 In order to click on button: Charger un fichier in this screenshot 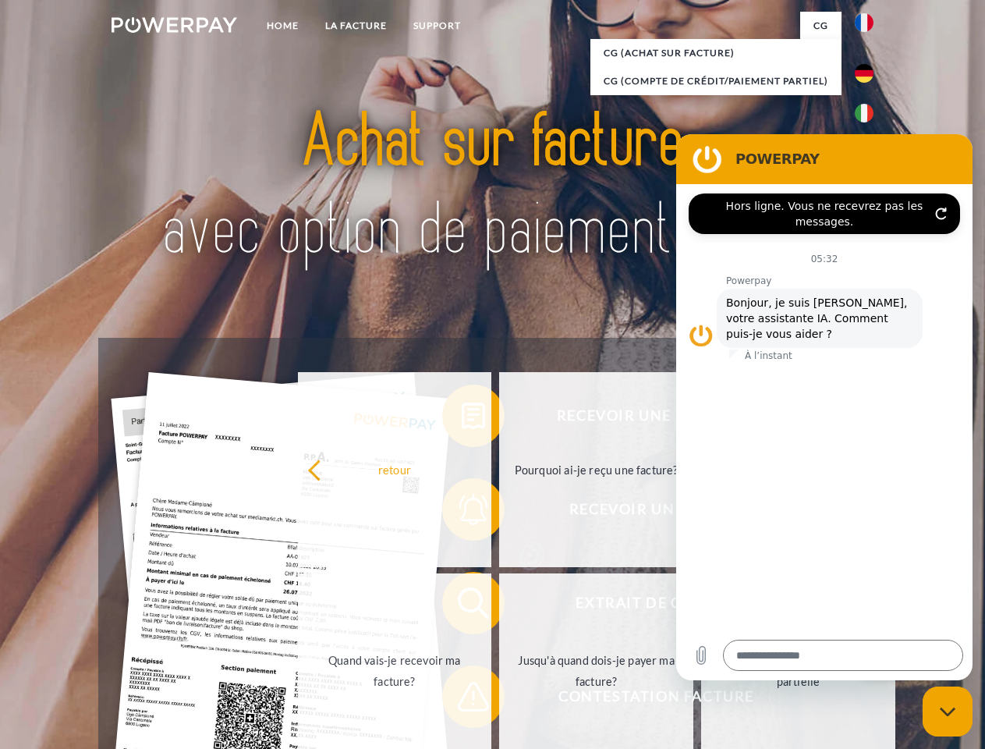, I will do `click(25, 521)`.